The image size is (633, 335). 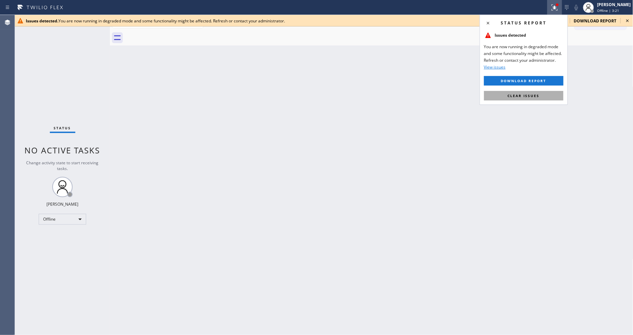 What do you see at coordinates (284, 21) in the screenshot?
I see `div: You are now running in degraded mode and some functionality might be affected. Refresh or contact...` at bounding box center [284, 21].